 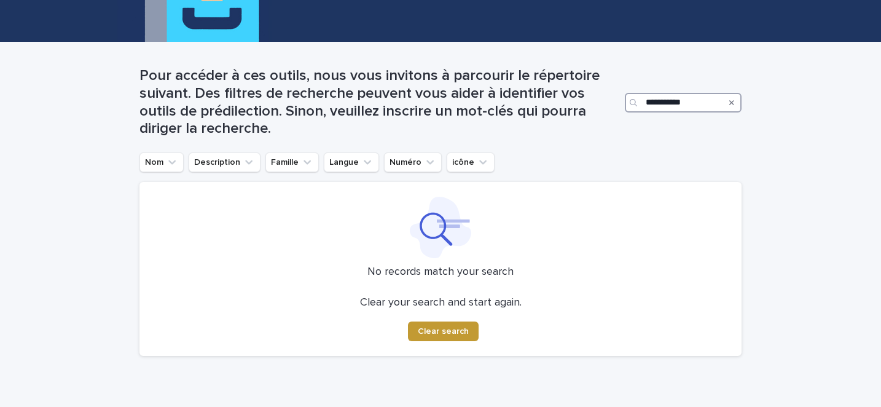 What do you see at coordinates (440, 272) in the screenshot?
I see `p: No records match your search` at bounding box center [440, 272].